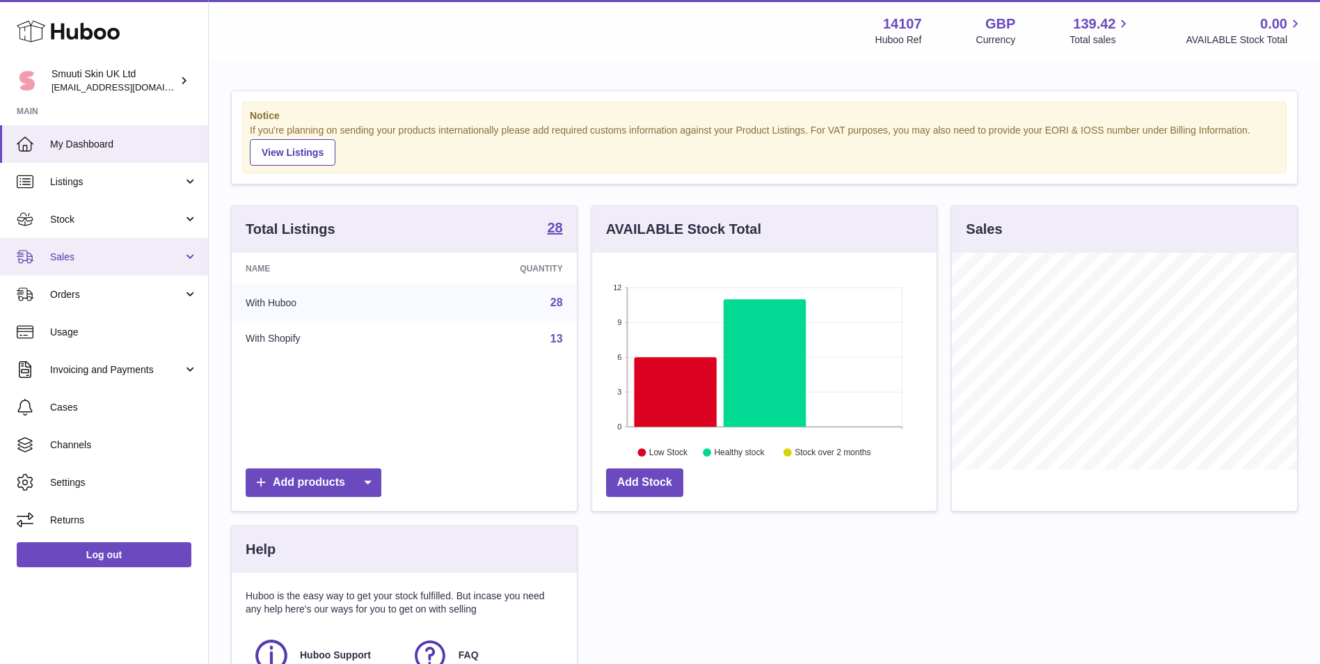 This screenshot has height=664, width=1320. Describe the element at coordinates (124, 332) in the screenshot. I see `span: Usage` at that location.